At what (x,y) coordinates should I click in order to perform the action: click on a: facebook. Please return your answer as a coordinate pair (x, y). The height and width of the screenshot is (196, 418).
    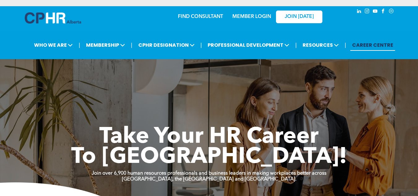
    Looking at the image, I should click on (383, 12).